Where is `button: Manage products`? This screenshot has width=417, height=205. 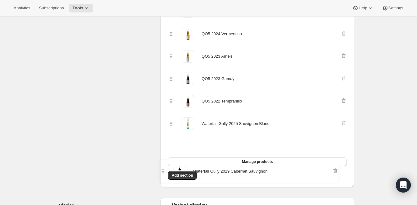 button: Manage products is located at coordinates (257, 162).